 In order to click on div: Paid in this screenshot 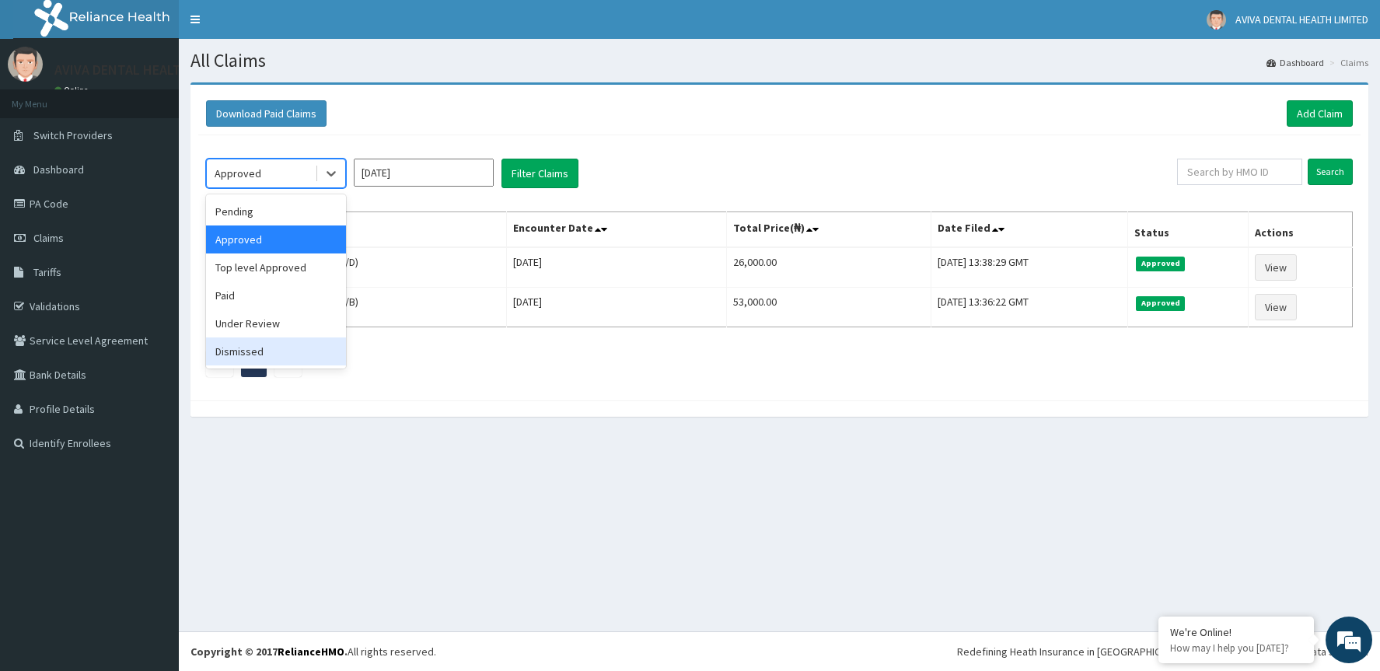, I will do `click(276, 296)`.